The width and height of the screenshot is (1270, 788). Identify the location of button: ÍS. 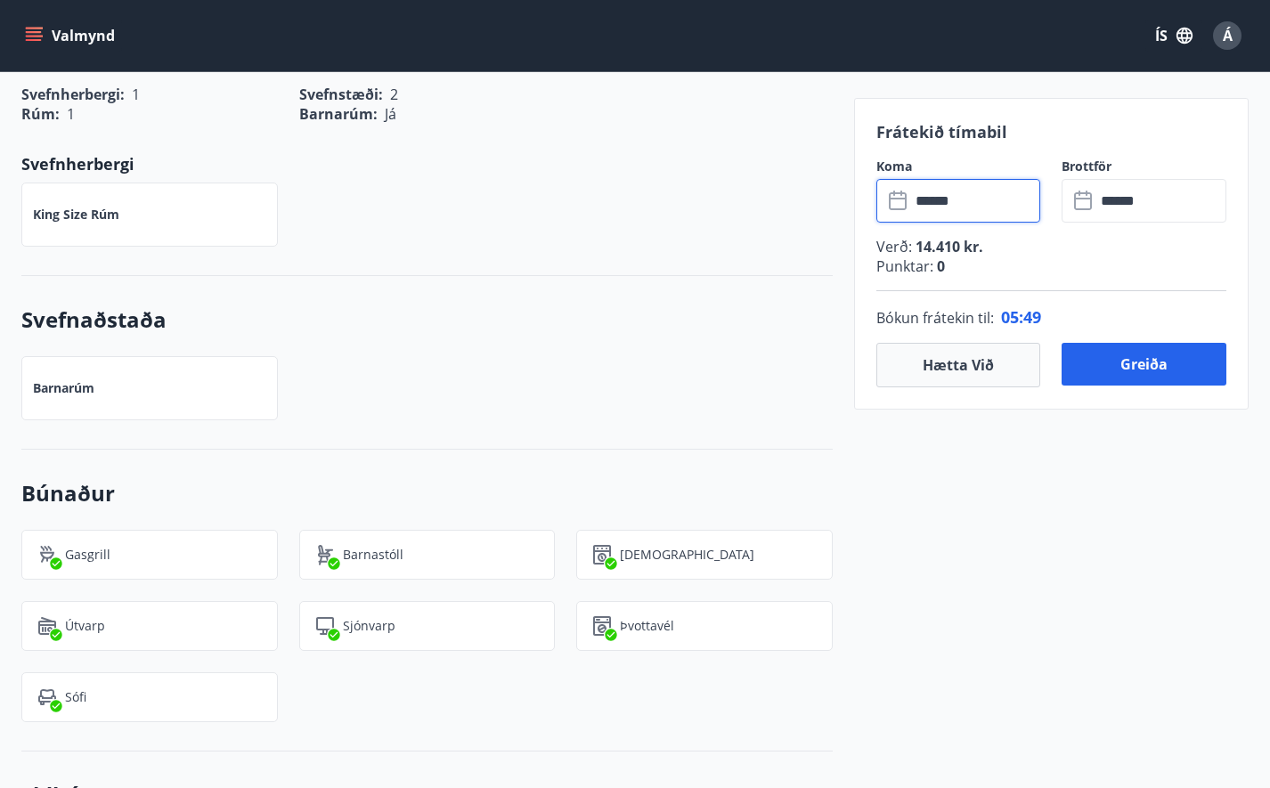
(1174, 36).